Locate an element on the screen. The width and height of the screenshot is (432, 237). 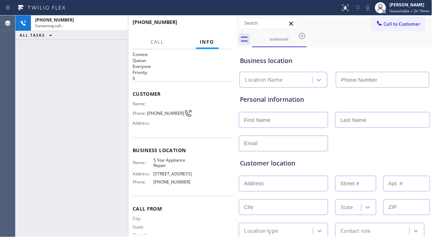
input: Last Name is located at coordinates (383, 120).